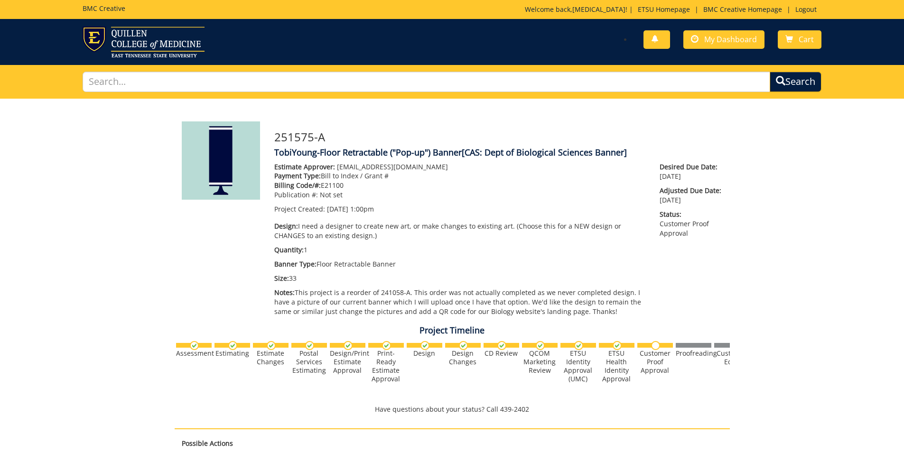 The image size is (904, 452). Describe the element at coordinates (540, 362) in the screenshot. I see `div: QCOM Marketing Review` at that location.